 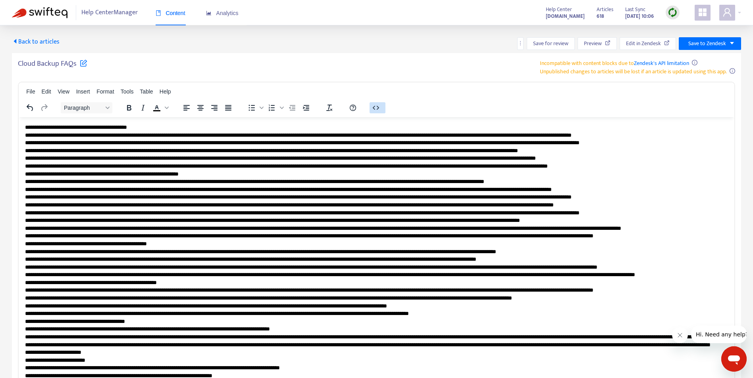 I want to click on span: more, so click(x=520, y=43).